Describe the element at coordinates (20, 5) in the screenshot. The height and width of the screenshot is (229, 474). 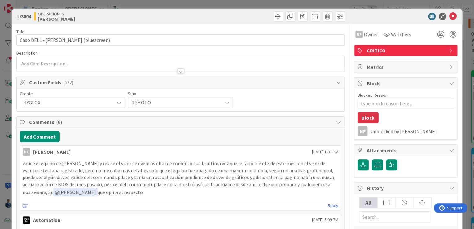
I see `span: Support` at that location.